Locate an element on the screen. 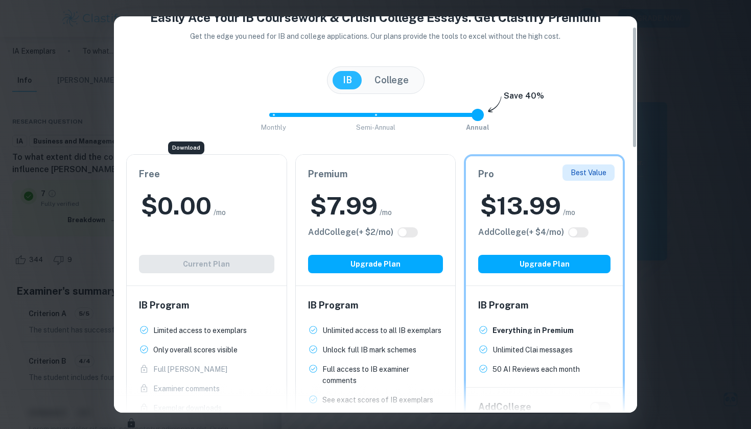 This screenshot has width=751, height=429. h6: Save 40% is located at coordinates (524, 99).